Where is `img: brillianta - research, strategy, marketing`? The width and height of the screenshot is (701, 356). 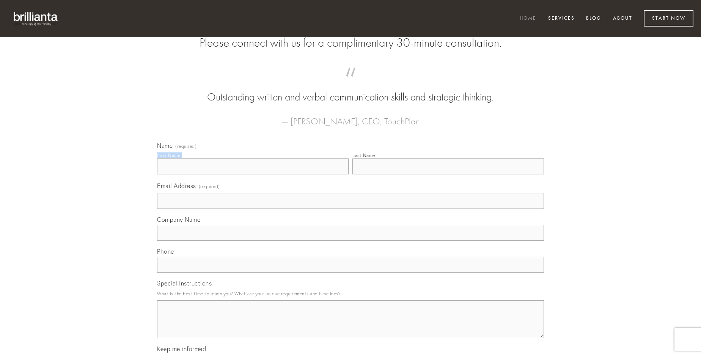 img: brillianta - research, strategy, marketing is located at coordinates (36, 19).